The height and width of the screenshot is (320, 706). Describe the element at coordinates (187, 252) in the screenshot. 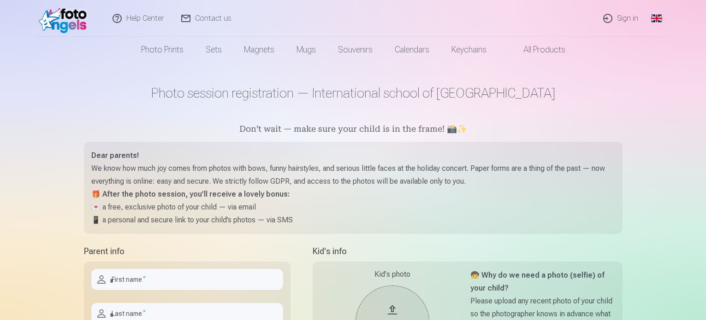

I see `h5: Parent info` at that location.